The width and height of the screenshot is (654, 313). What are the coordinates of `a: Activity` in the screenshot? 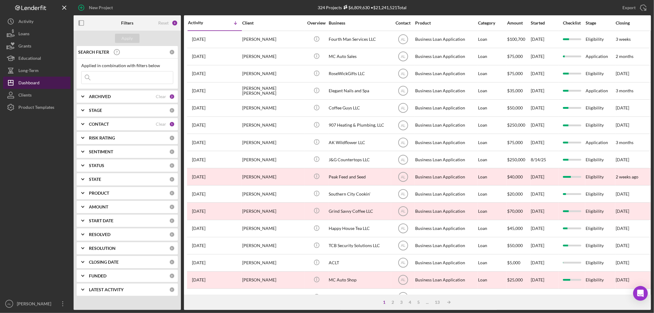 It's located at (37, 21).